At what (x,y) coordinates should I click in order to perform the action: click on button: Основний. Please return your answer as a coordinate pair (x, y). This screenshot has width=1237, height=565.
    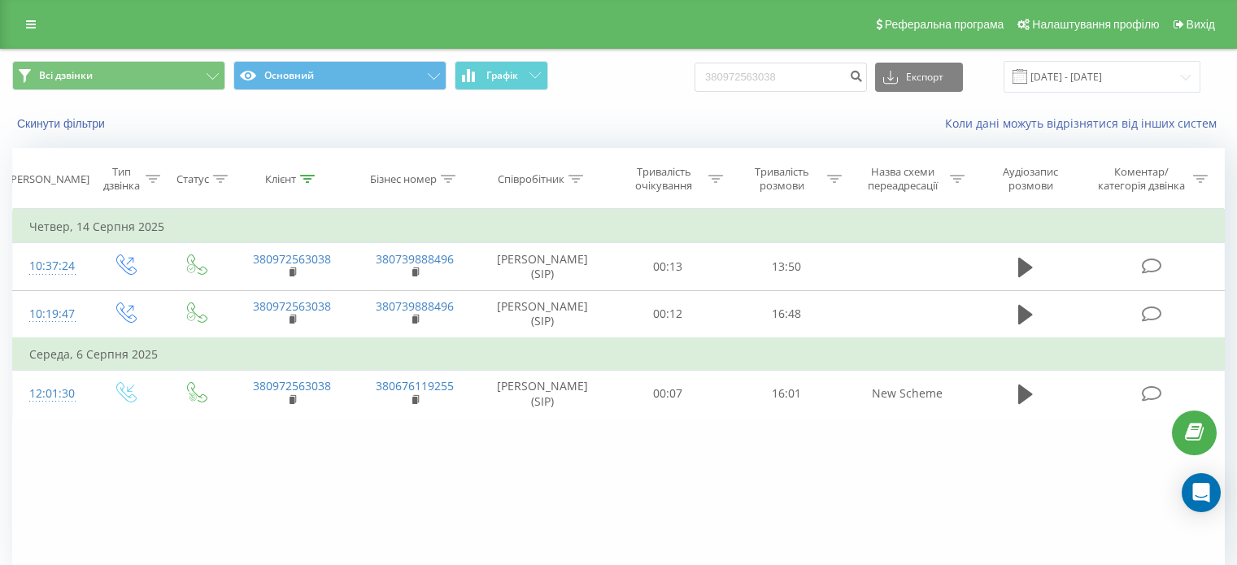
    Looking at the image, I should click on (340, 76).